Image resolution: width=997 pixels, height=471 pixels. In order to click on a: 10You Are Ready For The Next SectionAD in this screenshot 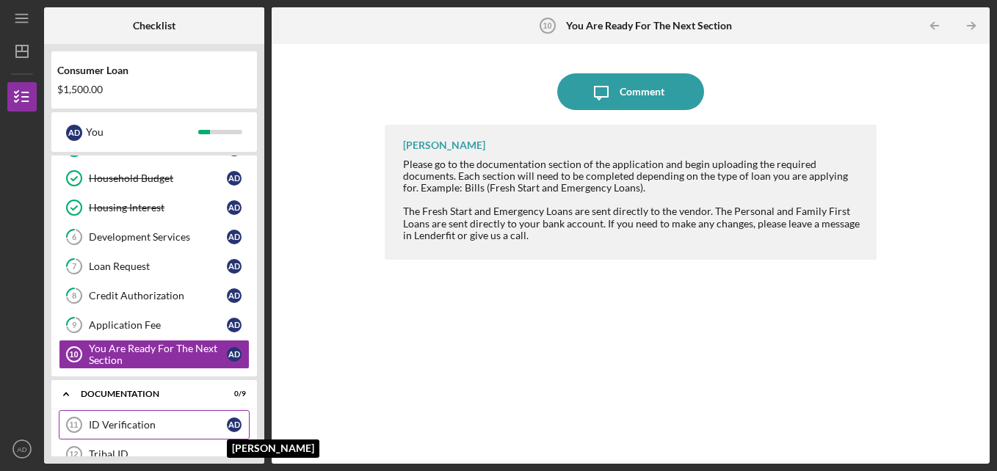, I will do `click(154, 354)`.